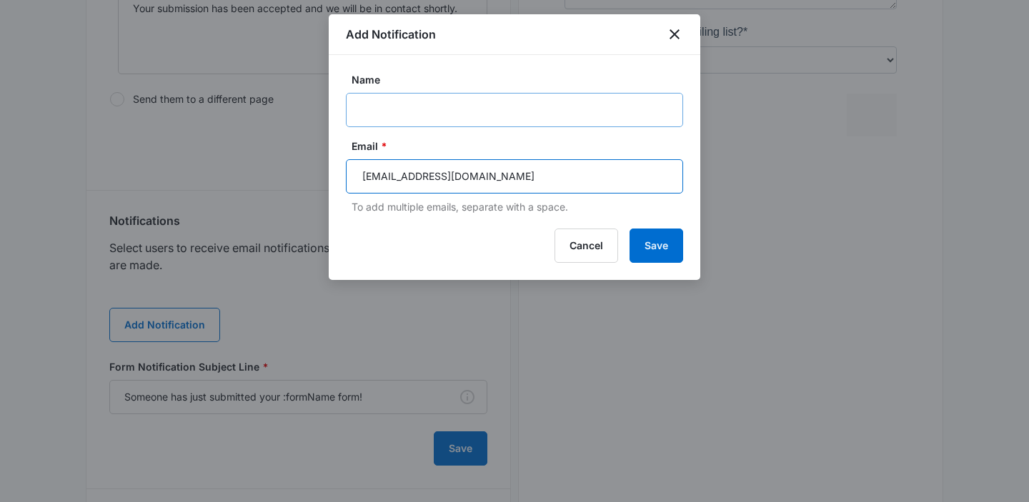 Image resolution: width=1029 pixels, height=502 pixels. What do you see at coordinates (517, 206) in the screenshot?
I see `p: To add multiple emails, separate with a space.` at bounding box center [517, 206].